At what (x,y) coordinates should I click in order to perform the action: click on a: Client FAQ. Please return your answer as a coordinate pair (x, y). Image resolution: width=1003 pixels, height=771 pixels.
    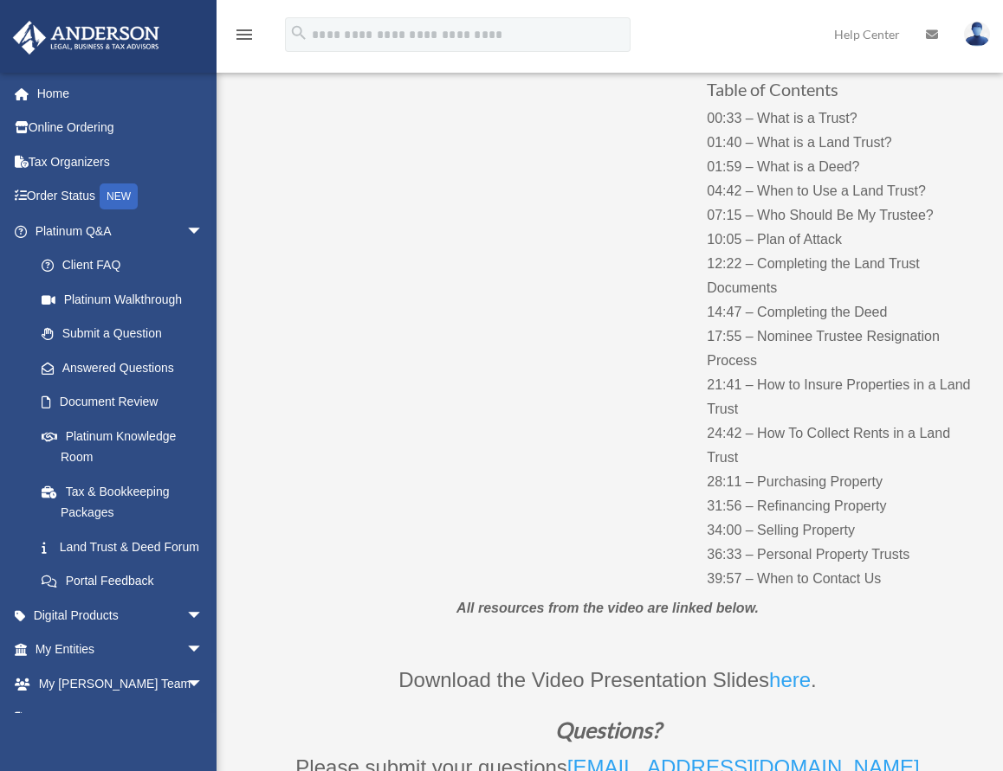
    Looking at the image, I should click on (126, 266).